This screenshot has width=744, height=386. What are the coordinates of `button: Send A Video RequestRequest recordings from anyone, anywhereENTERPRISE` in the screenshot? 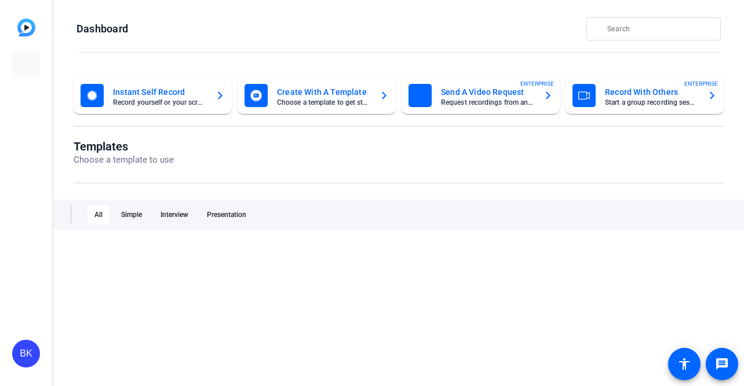 It's located at (480, 96).